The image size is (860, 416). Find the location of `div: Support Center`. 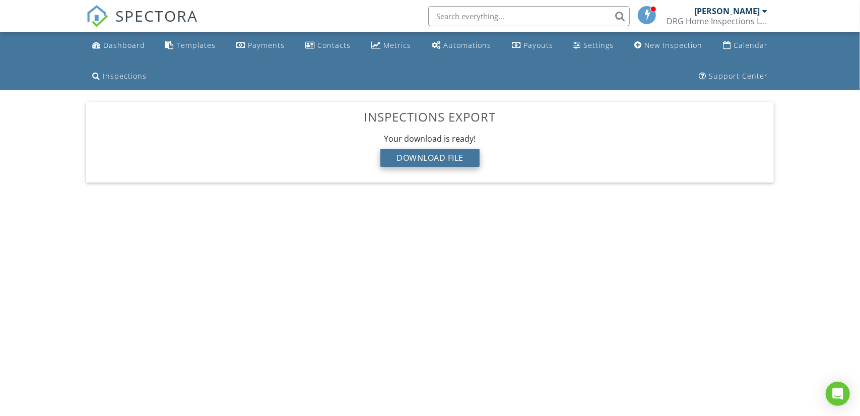

div: Support Center is located at coordinates (738, 76).